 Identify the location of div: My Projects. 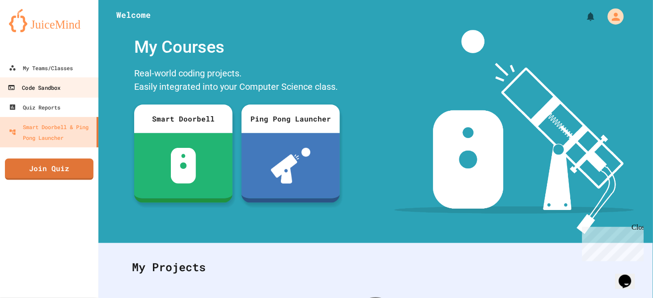
(375, 267).